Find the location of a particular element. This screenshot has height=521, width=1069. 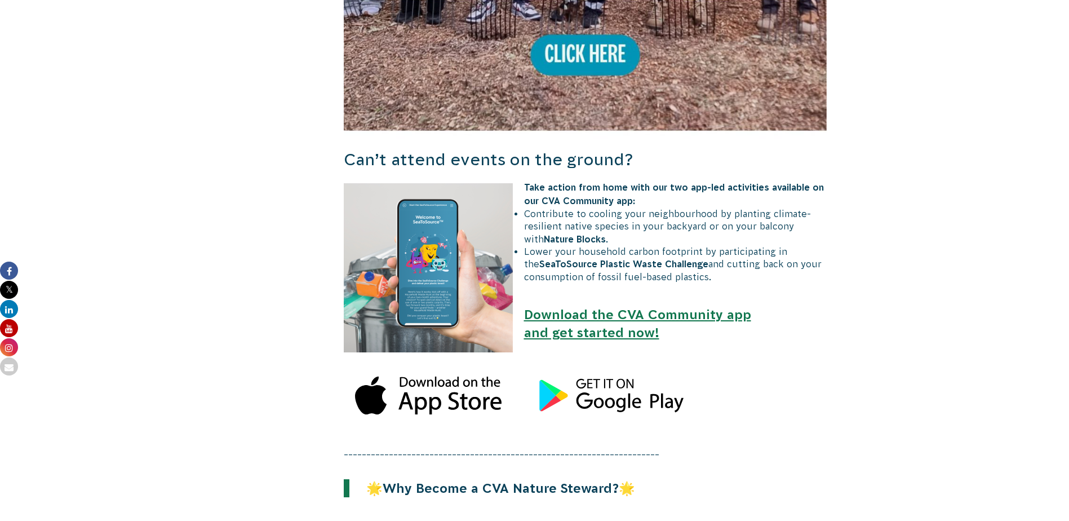

strong: e Steward? is located at coordinates (584, 488).